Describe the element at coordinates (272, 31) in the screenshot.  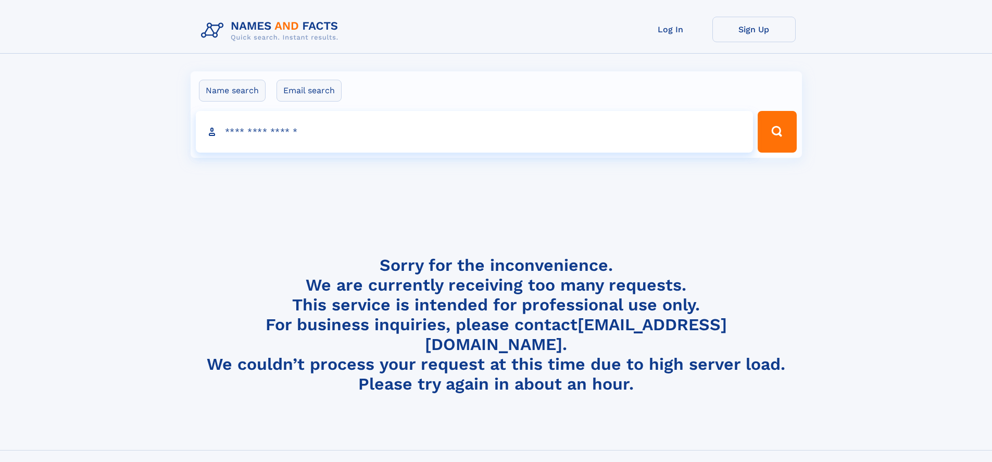
I see `img: Logo Names and Facts` at that location.